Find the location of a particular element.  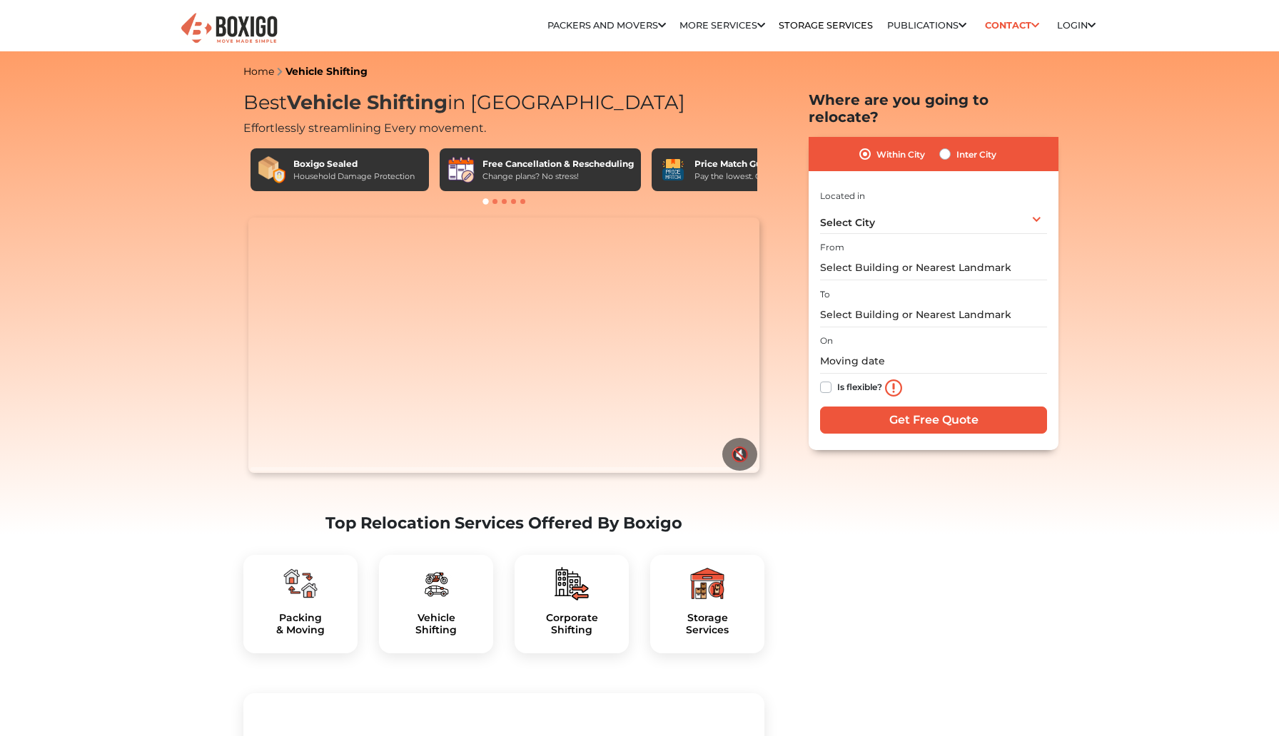

label: On is located at coordinates (826, 341).